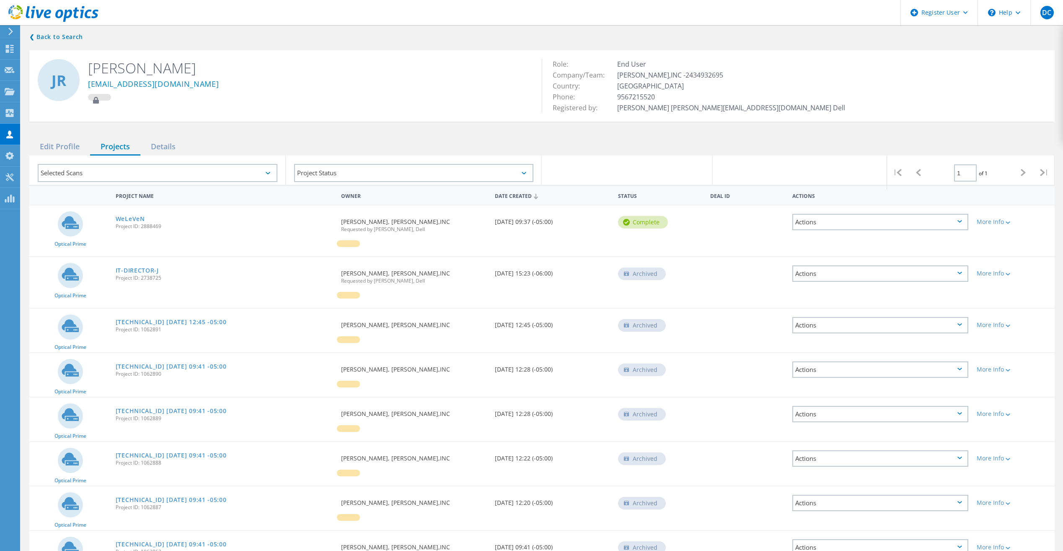 Image resolution: width=1063 pixels, height=551 pixels. Describe the element at coordinates (137, 270) in the screenshot. I see `a: IT-DIRECTOR-J` at that location.